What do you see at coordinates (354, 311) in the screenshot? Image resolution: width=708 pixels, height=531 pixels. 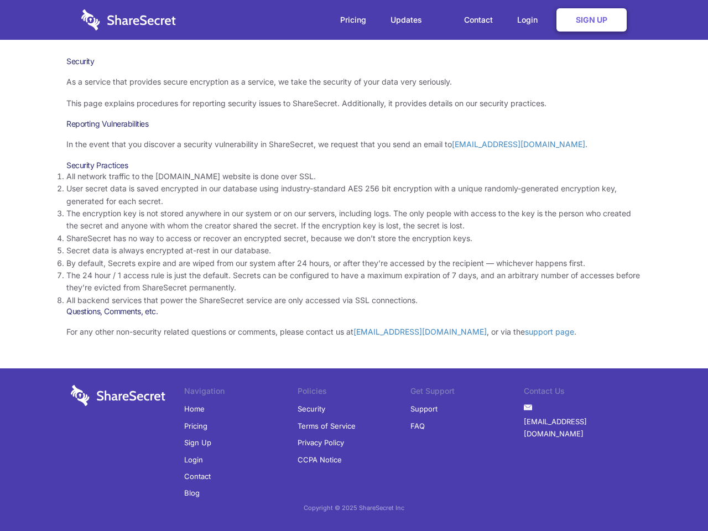 I see `h3: Questions, Comments, etc.` at bounding box center [354, 311].